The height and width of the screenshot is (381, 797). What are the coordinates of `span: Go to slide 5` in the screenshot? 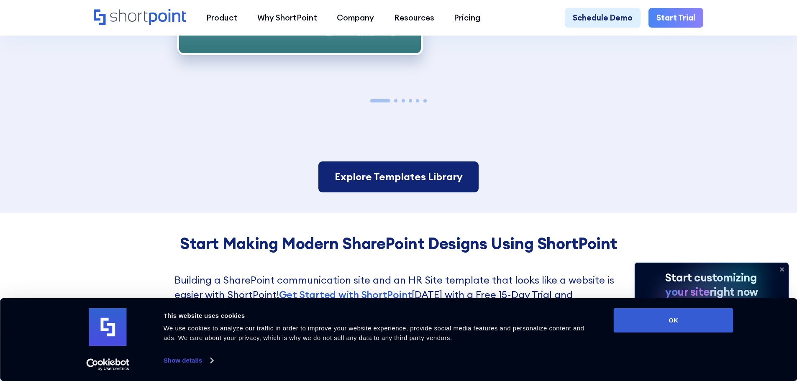 It's located at (418, 101).